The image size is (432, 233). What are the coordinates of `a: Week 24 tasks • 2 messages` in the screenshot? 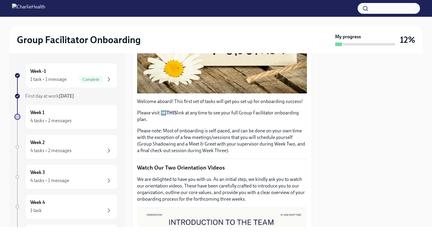 It's located at (66, 147).